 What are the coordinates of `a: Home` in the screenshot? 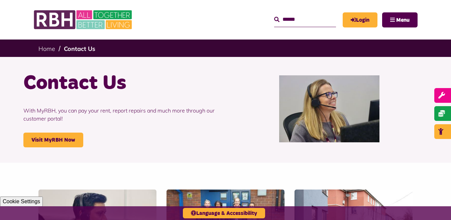 It's located at (47, 49).